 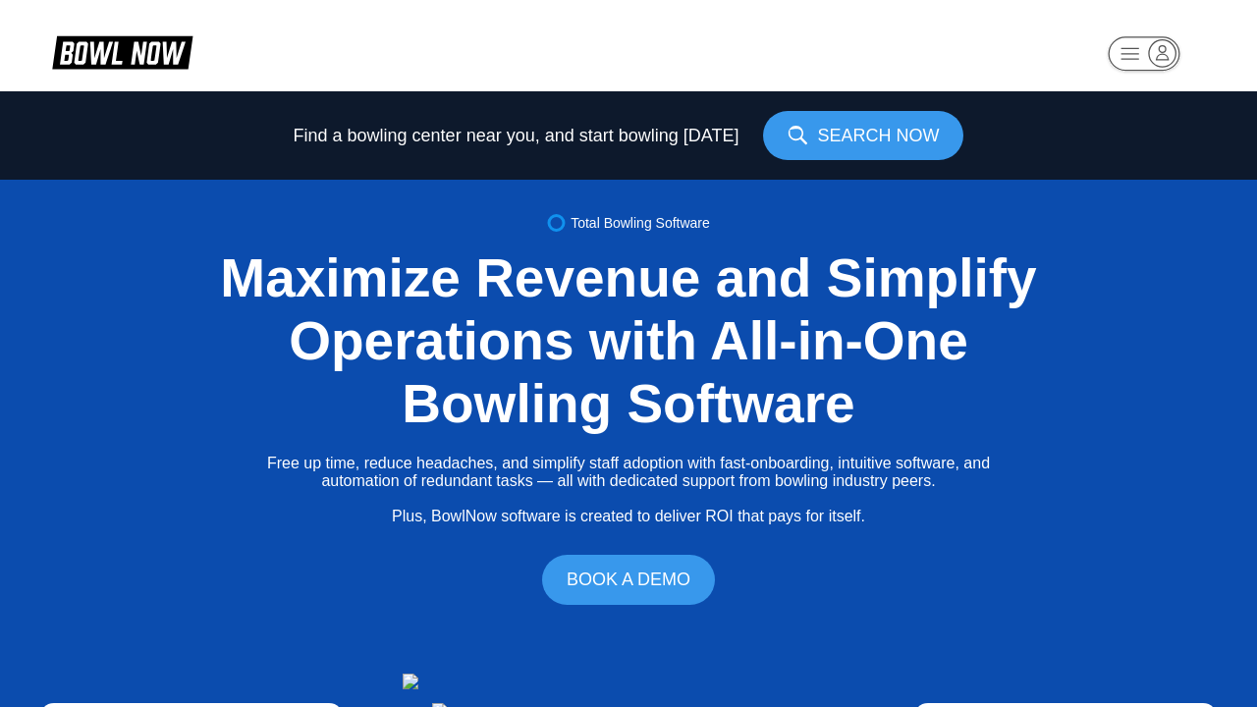 I want to click on p: Free up time, reduce headaches, and simplify staff adoption with fast-onboarding, intuitive softw..., so click(x=629, y=490).